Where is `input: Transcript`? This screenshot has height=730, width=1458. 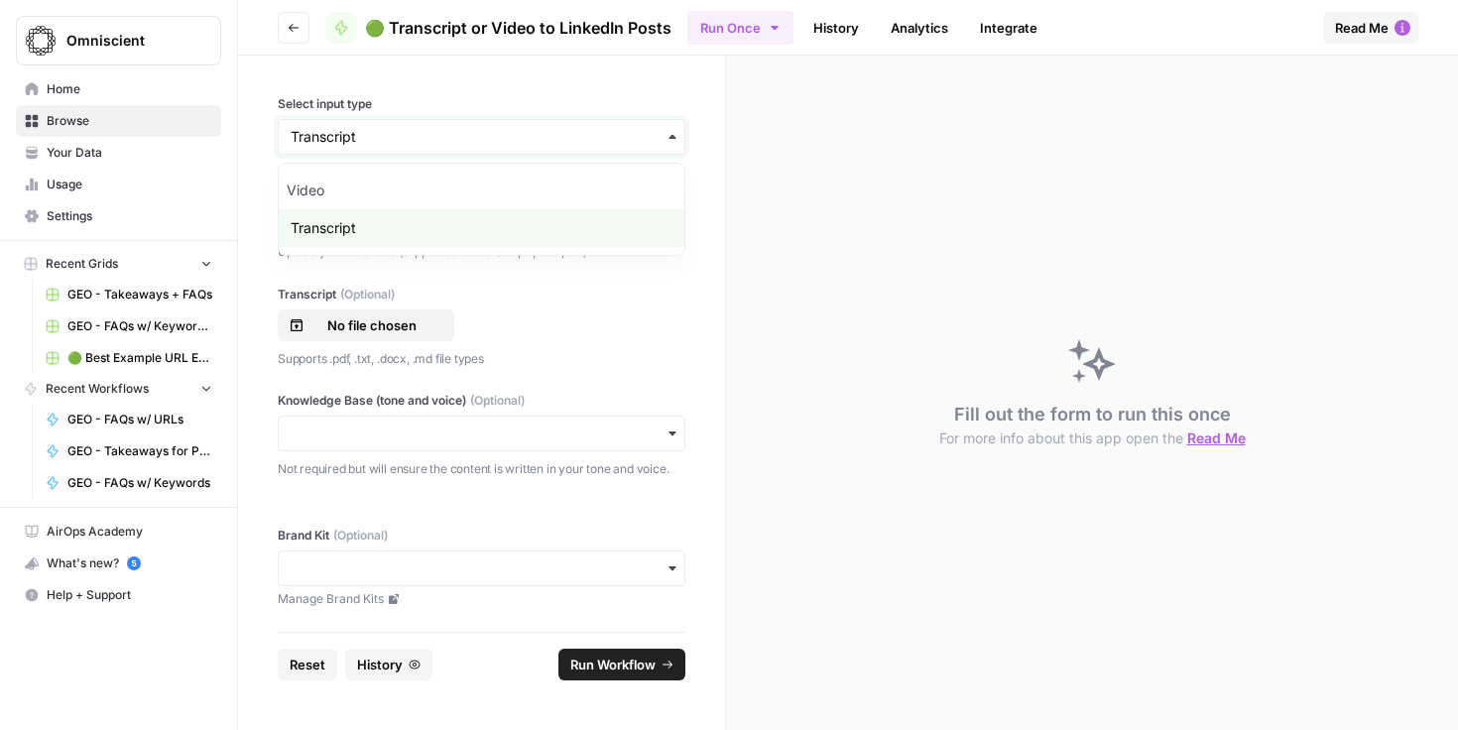 input: Transcript is located at coordinates (481, 137).